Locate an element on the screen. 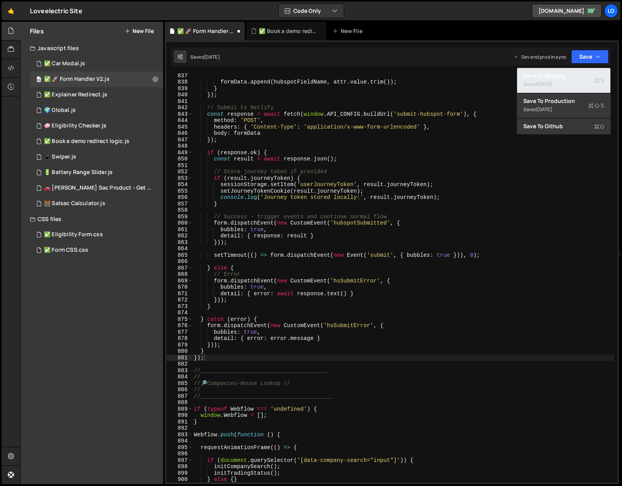  div: 876 is located at coordinates (180, 326).